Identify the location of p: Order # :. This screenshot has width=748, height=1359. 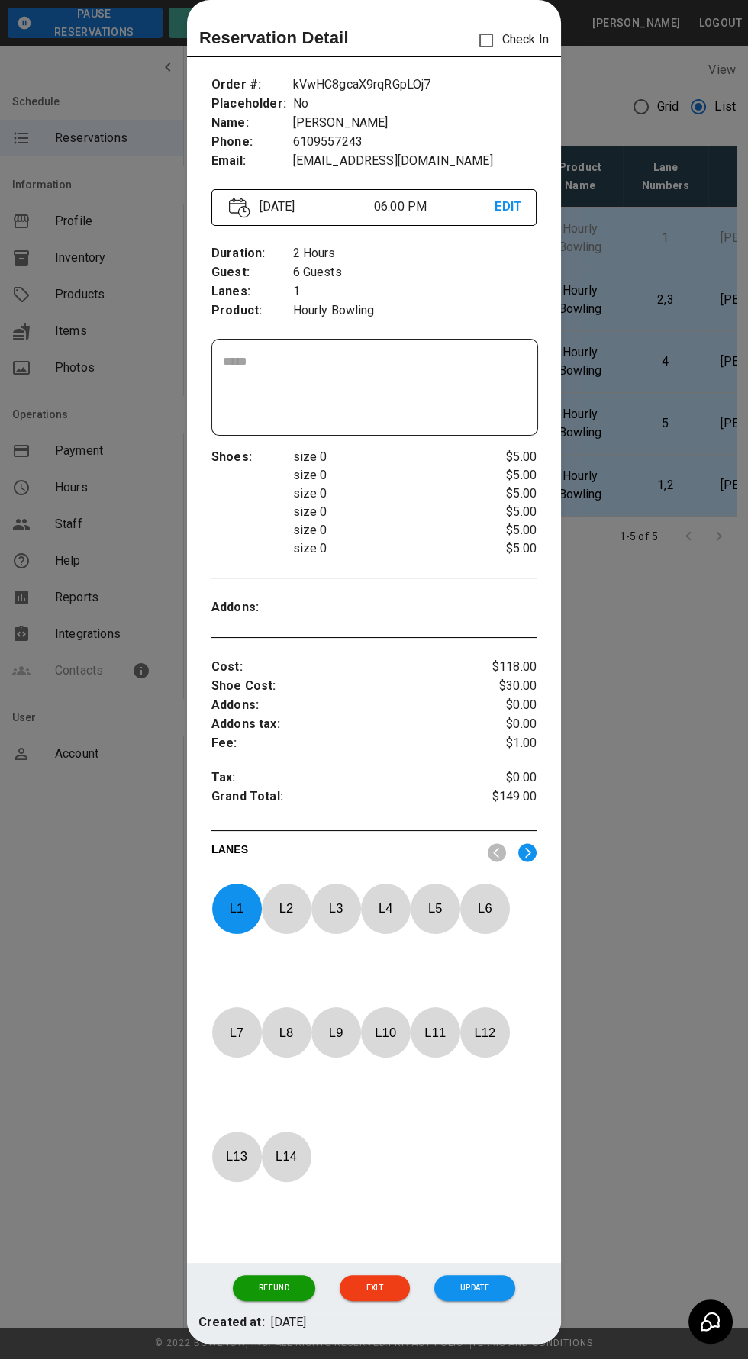
(252, 85).